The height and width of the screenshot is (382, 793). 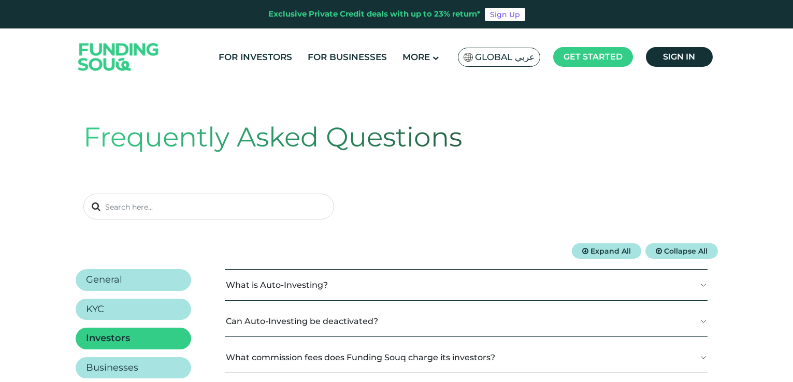 What do you see at coordinates (468, 57) in the screenshot?
I see `img: SA Flag` at bounding box center [468, 57].